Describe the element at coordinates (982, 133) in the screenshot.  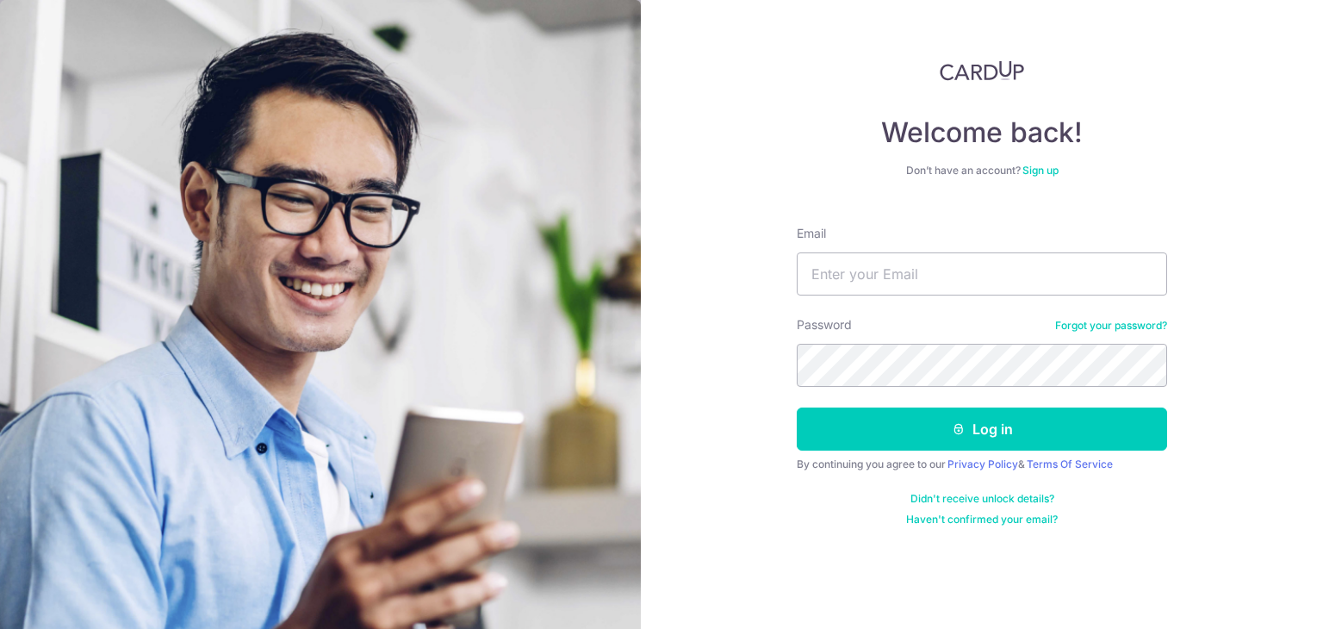
I see `h4: Welcome back!` at that location.